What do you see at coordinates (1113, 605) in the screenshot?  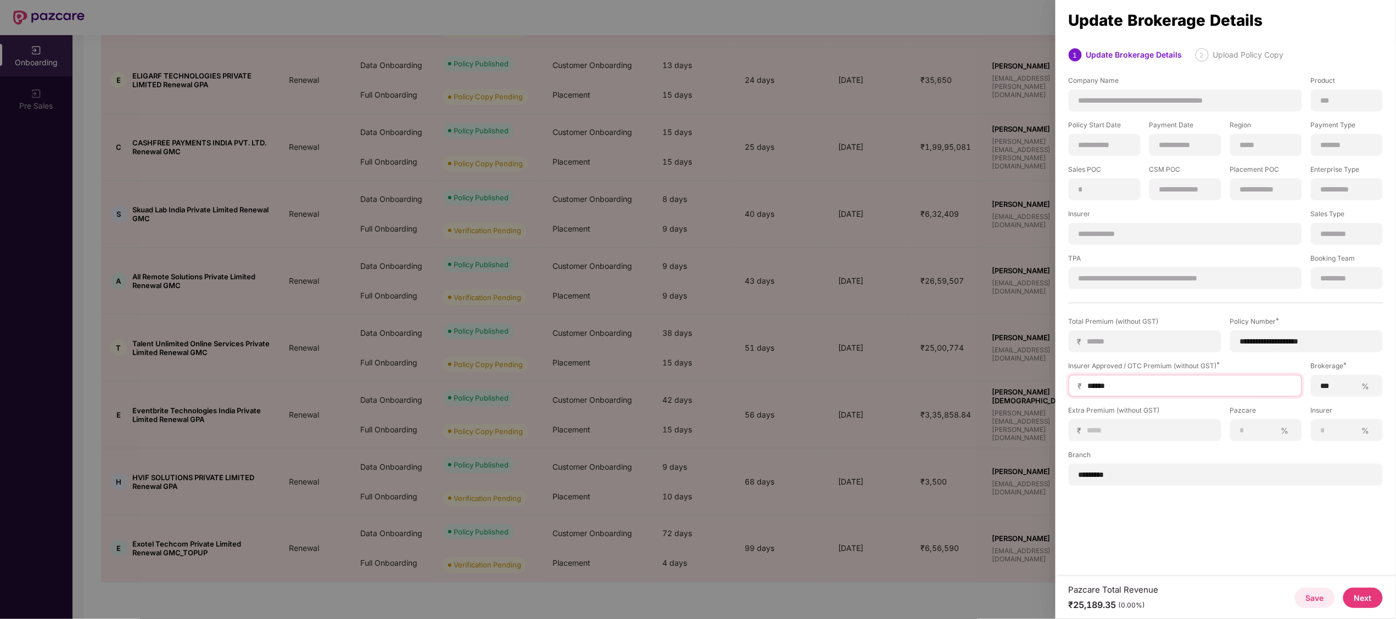 I see `div: ₹25,189.35` at bounding box center [1113, 605].